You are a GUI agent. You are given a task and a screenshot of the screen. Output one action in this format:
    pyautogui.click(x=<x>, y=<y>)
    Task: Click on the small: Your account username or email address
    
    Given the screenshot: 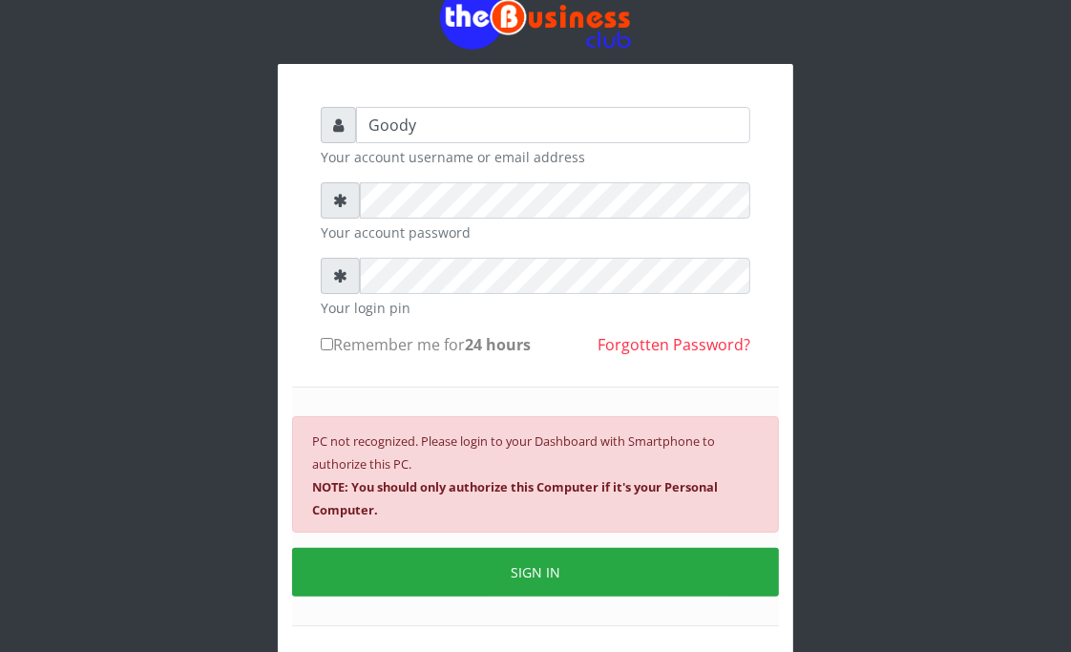 What is the action you would take?
    pyautogui.click(x=535, y=157)
    